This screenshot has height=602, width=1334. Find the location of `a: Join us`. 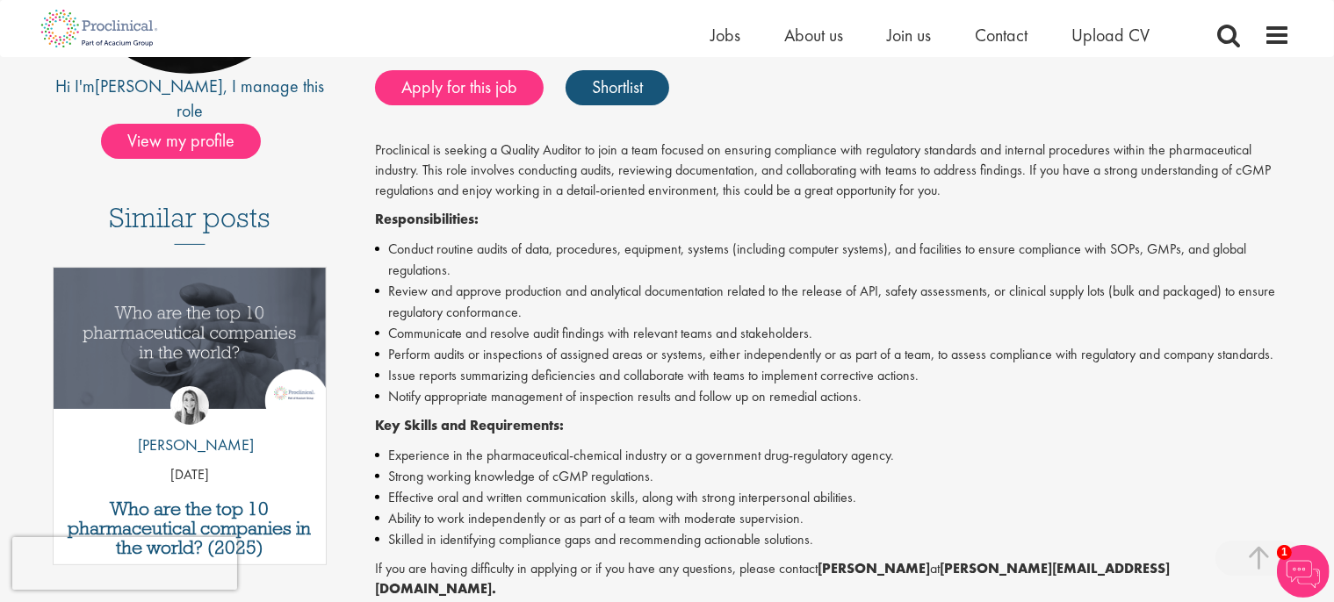

a: Join us is located at coordinates (910, 35).